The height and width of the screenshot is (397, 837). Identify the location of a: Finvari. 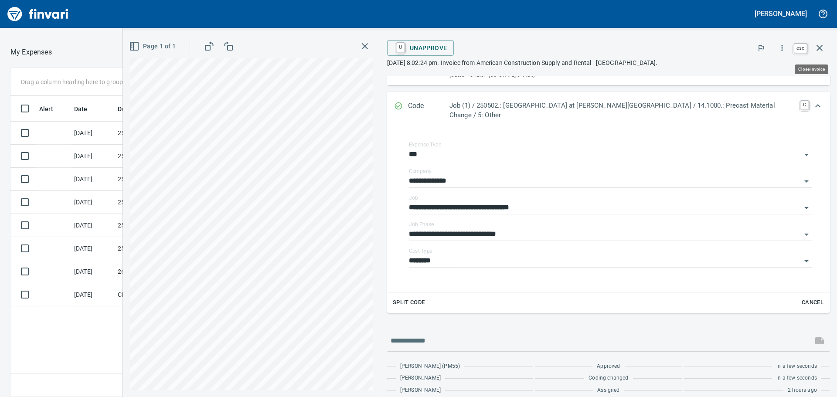
(38, 14).